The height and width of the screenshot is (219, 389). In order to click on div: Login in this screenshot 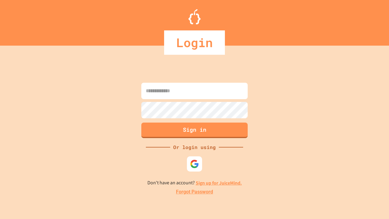, I will do `click(195, 43)`.